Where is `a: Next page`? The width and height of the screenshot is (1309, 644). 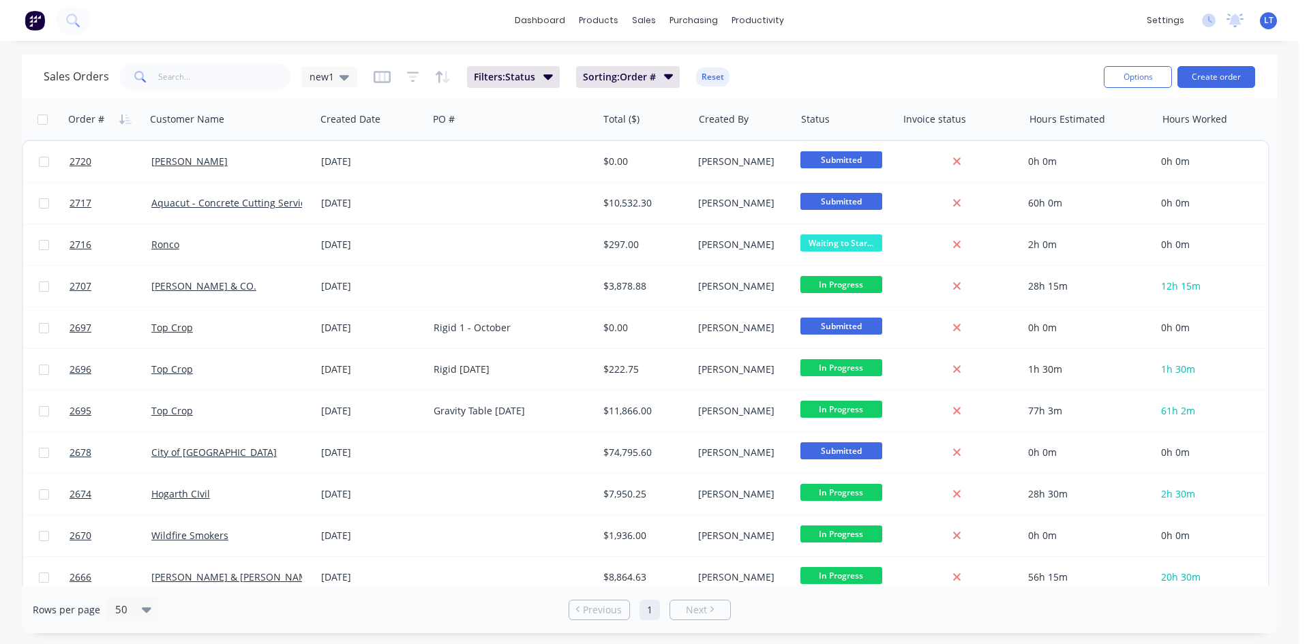 a: Next page is located at coordinates (700, 610).